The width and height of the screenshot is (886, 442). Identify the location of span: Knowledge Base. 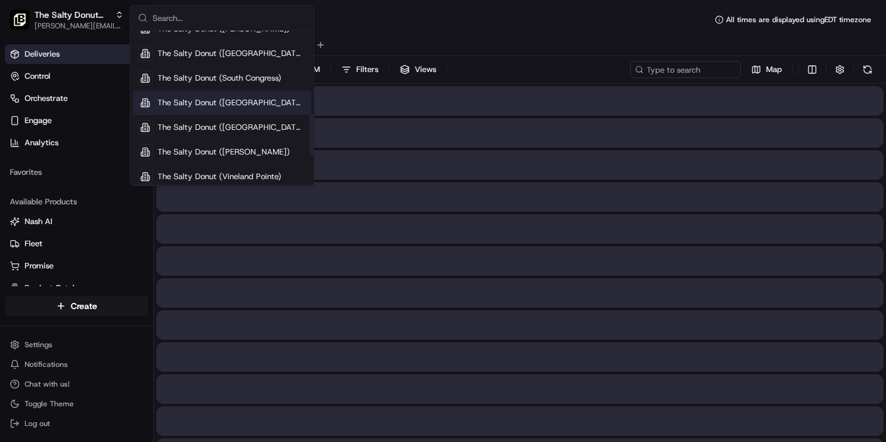
(59, 185).